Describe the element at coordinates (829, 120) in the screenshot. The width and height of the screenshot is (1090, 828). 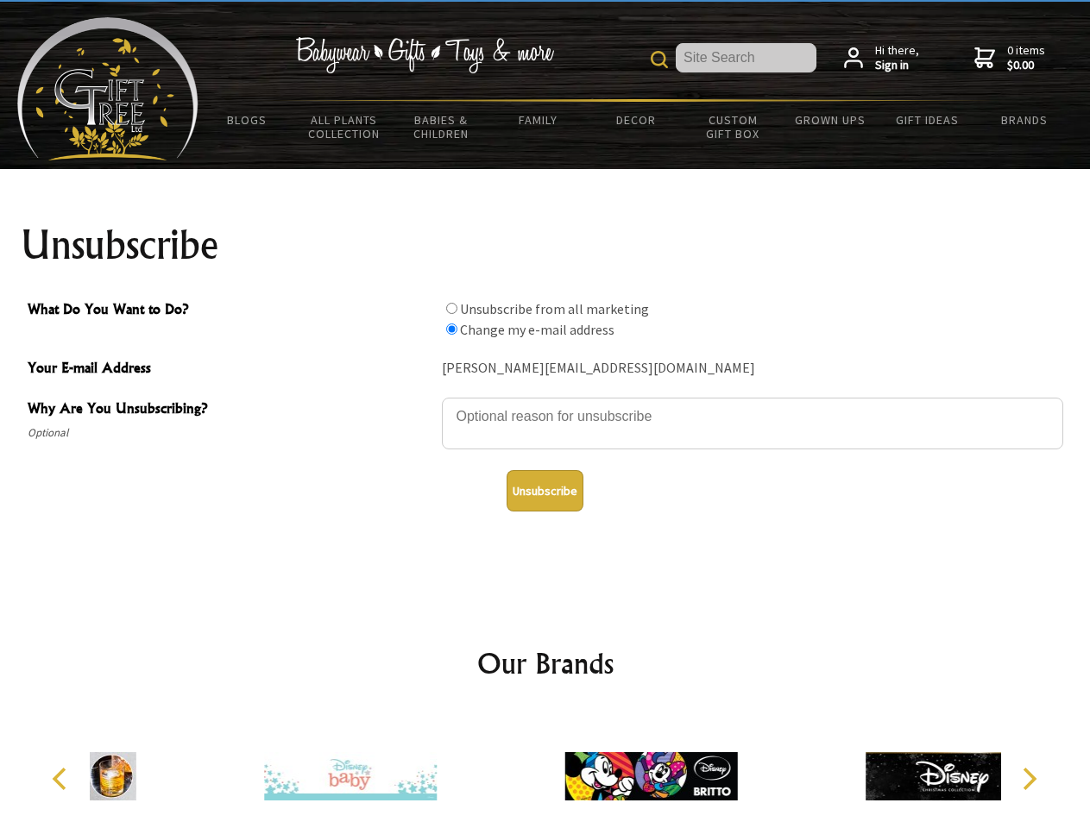
I see `a: Grown Ups` at that location.